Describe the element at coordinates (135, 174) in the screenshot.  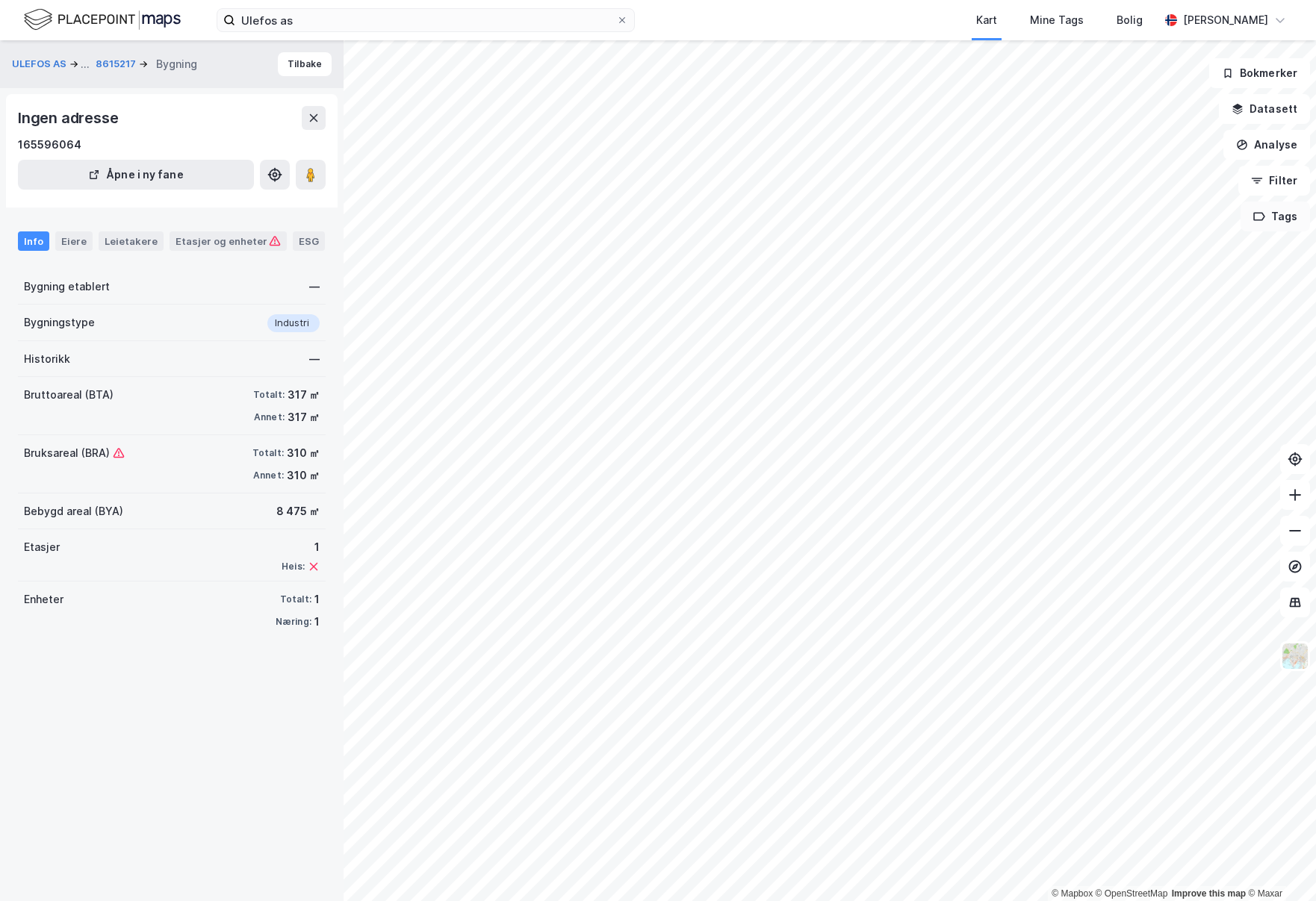
I see `button: Åpne i ny fane` at that location.